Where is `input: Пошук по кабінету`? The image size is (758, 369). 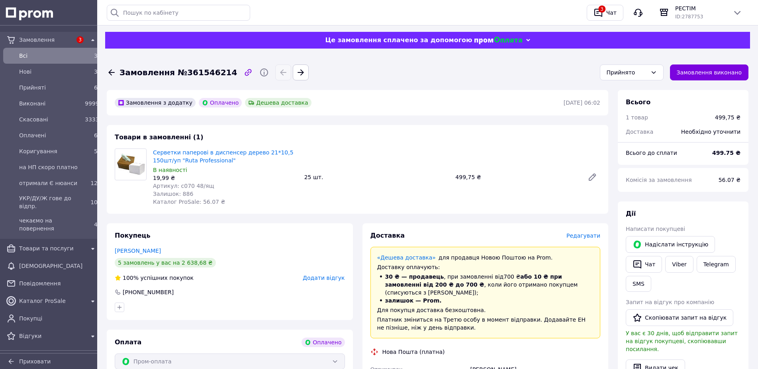 input: Пошук по кабінету is located at coordinates (178, 13).